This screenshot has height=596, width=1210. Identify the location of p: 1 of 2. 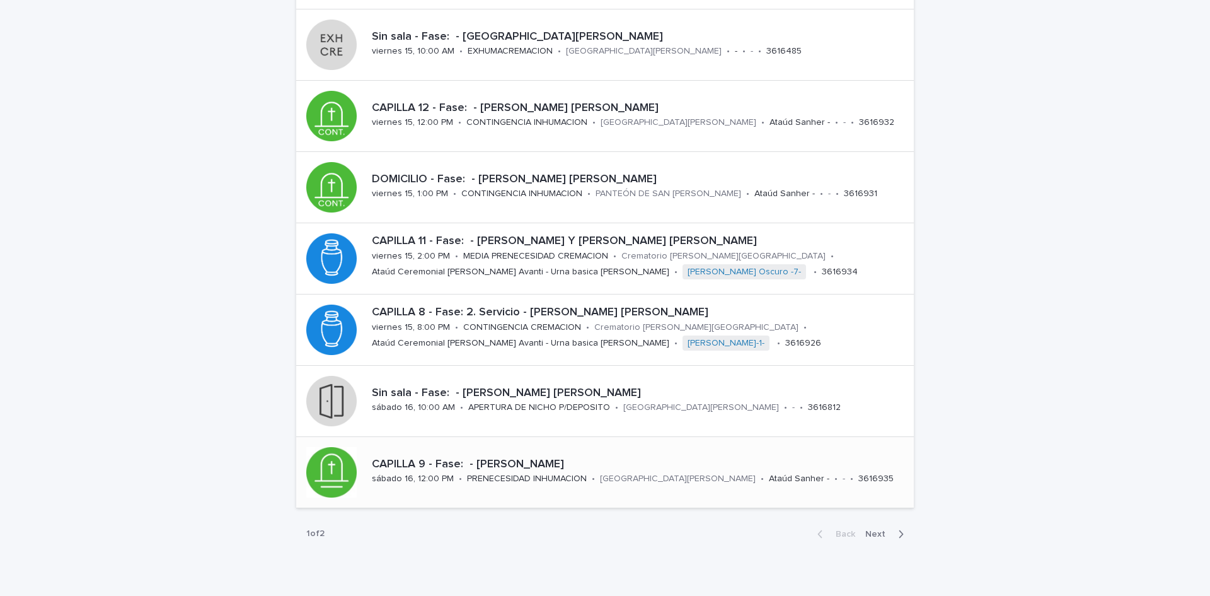
(315, 533).